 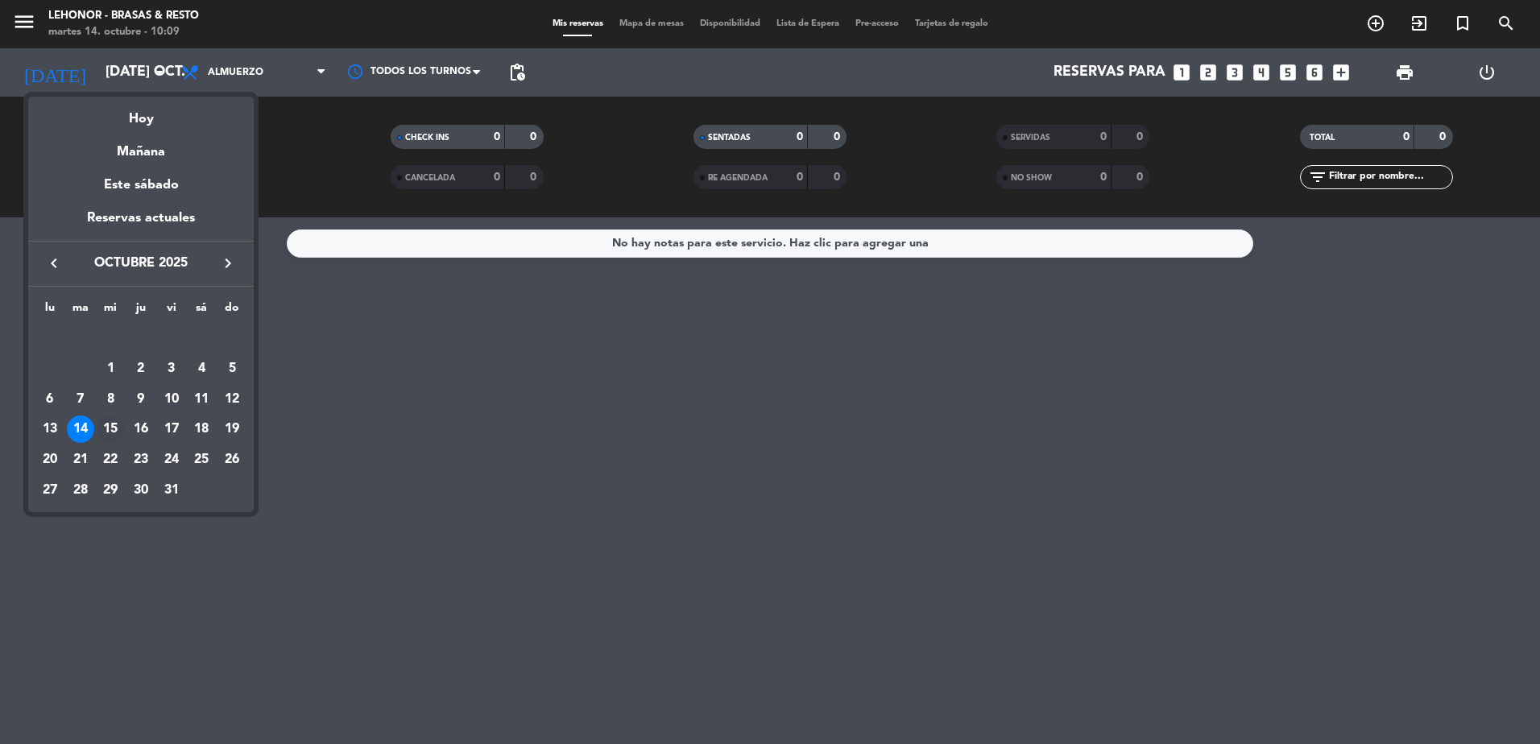 I want to click on i: keyboard_arrow_right, so click(x=228, y=263).